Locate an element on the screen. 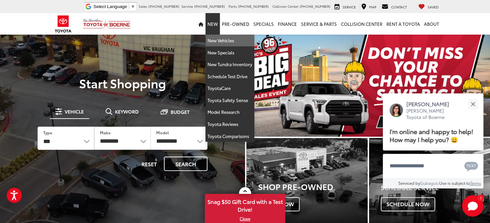 The image size is (490, 223). a: Finance is located at coordinates (287, 24).